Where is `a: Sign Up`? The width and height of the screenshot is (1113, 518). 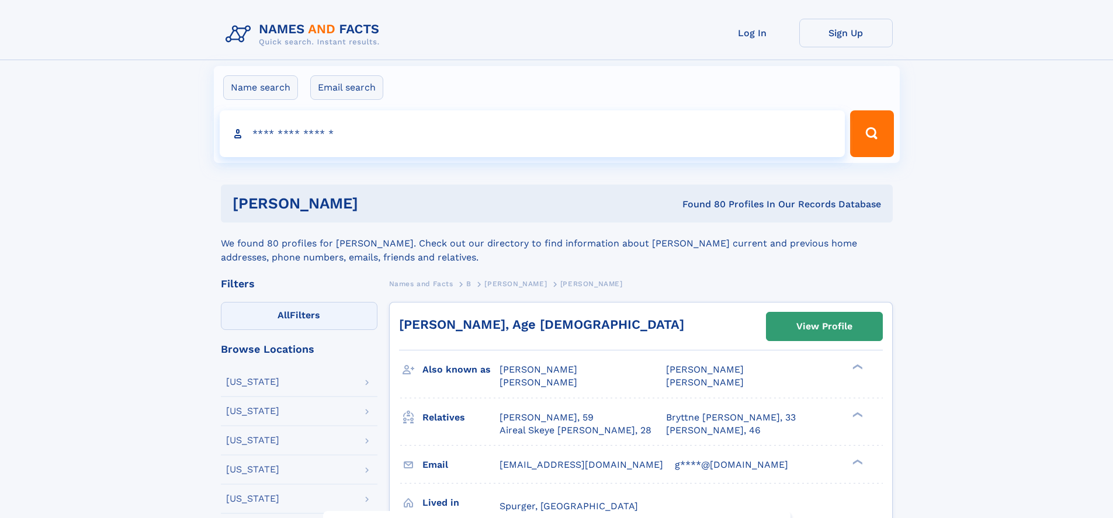 a: Sign Up is located at coordinates (846, 33).